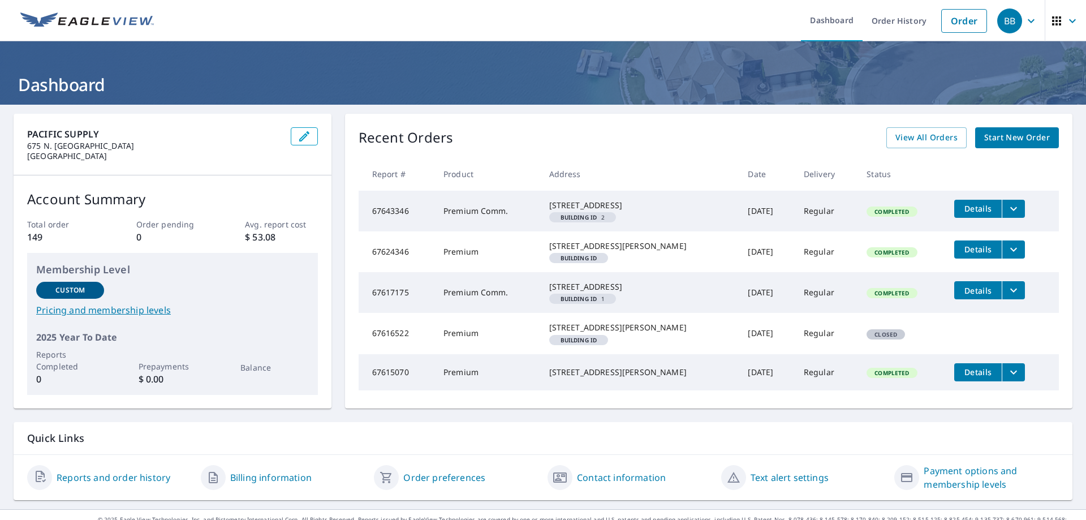 This screenshot has width=1086, height=520. What do you see at coordinates (173, 224) in the screenshot?
I see `p: Order pending` at bounding box center [173, 224].